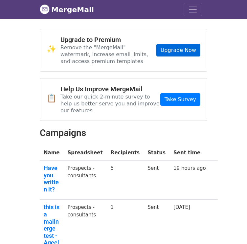 Image resolution: width=247 pixels, height=244 pixels. Describe the element at coordinates (189, 153) in the screenshot. I see `th: Sent time` at that location.